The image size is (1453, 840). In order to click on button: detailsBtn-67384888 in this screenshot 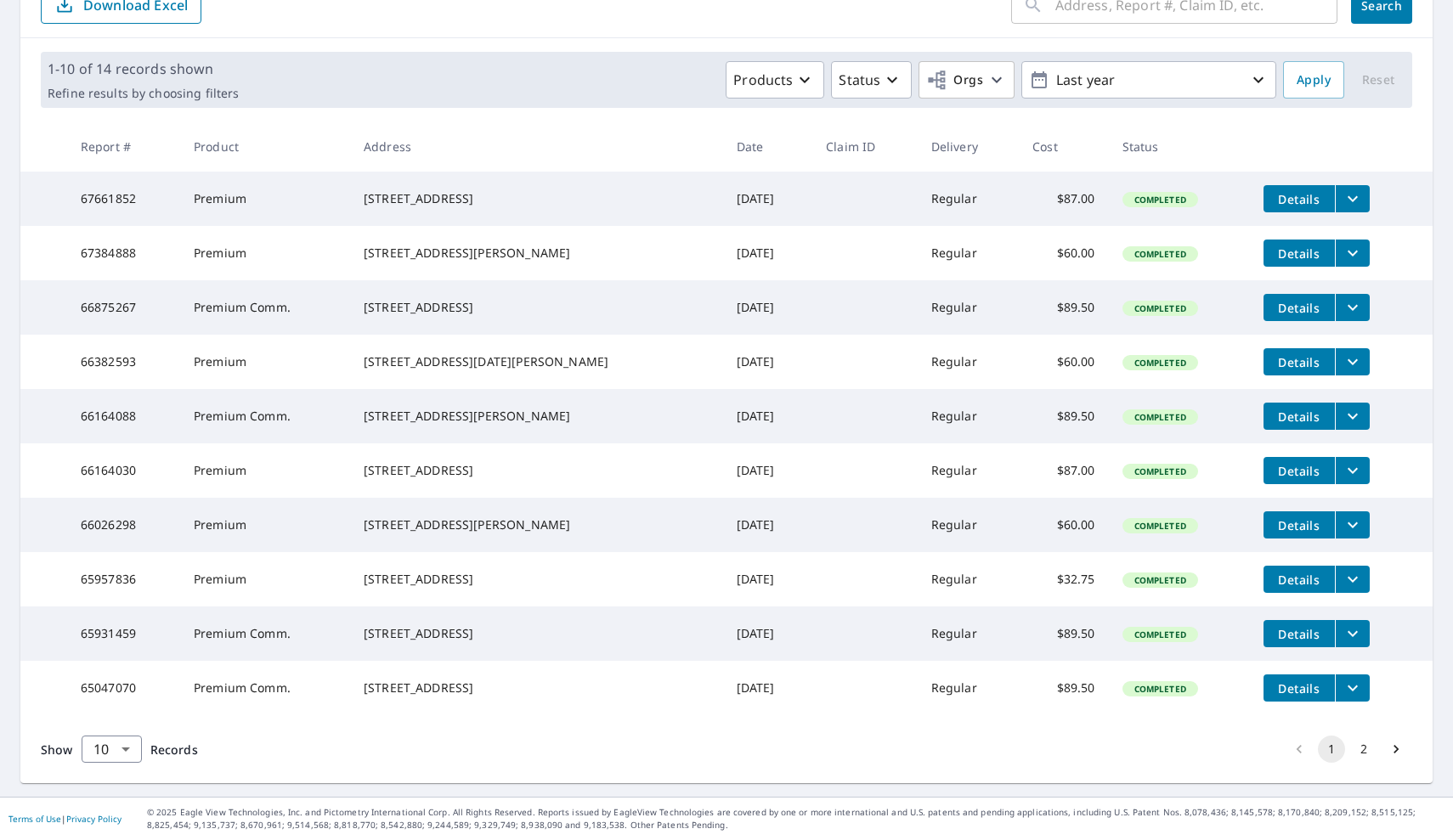, I will do `click(1299, 253)`.